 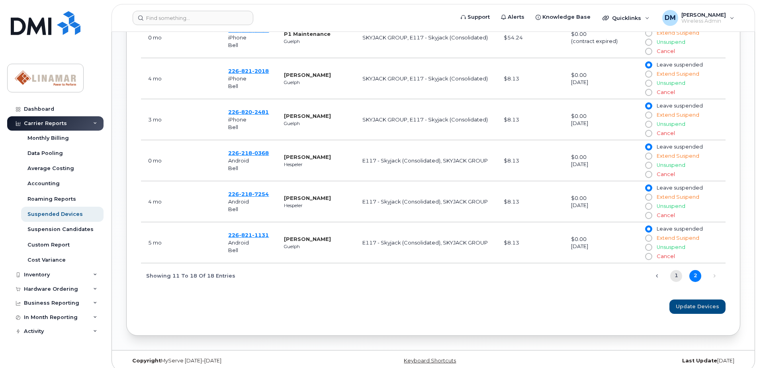 I want to click on td: May 01, 2025 11:08, so click(x=181, y=78).